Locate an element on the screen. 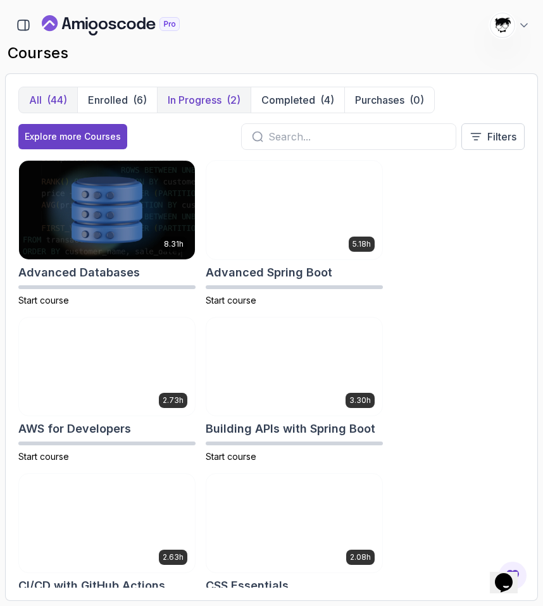 This screenshot has width=543, height=606. div: (2) is located at coordinates (233, 100).